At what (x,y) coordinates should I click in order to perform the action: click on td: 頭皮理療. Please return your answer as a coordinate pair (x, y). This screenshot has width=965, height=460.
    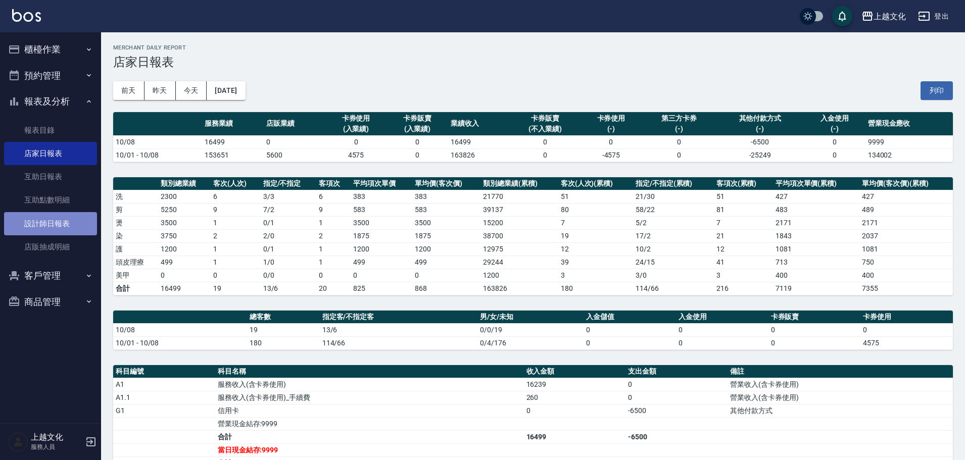
    Looking at the image, I should click on (135, 262).